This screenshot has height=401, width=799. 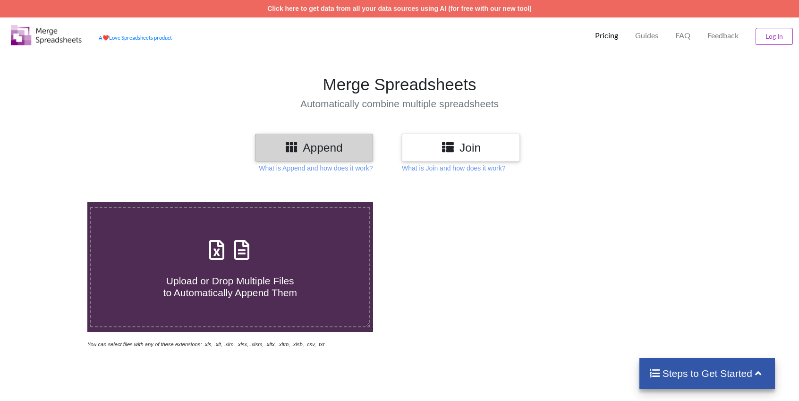 What do you see at coordinates (683, 35) in the screenshot?
I see `p: FAQ` at bounding box center [683, 35].